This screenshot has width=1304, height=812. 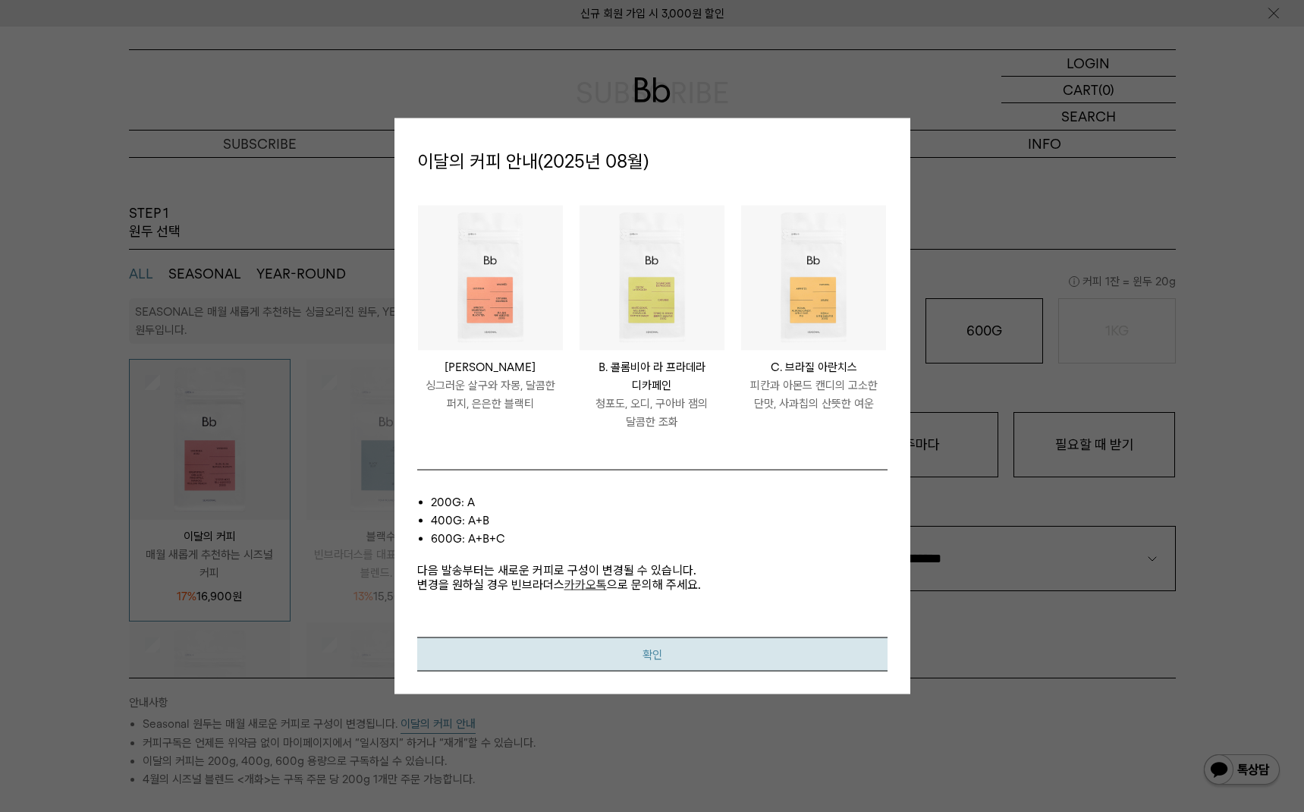 What do you see at coordinates (652, 162) in the screenshot?
I see `p: 이달의 커피 안내(2025년 08월)` at bounding box center [652, 162].